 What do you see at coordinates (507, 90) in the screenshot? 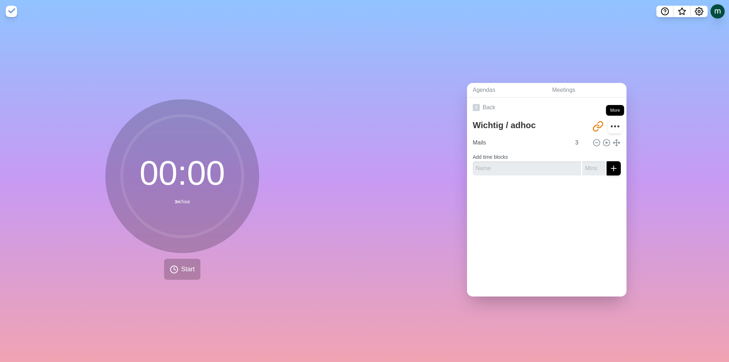
I see `a: Agendas` at bounding box center [507, 90].